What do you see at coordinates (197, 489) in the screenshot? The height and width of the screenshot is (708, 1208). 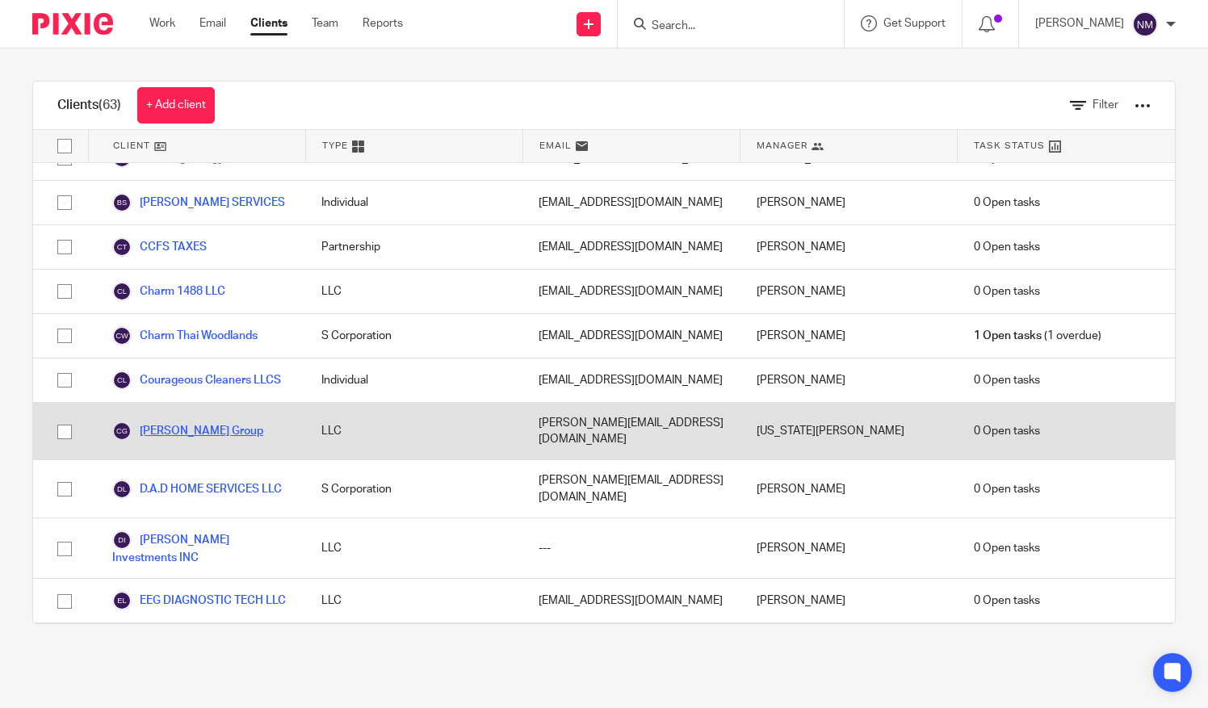 I see `a: D.A.D HOME SERVICES LLC` at bounding box center [197, 489].